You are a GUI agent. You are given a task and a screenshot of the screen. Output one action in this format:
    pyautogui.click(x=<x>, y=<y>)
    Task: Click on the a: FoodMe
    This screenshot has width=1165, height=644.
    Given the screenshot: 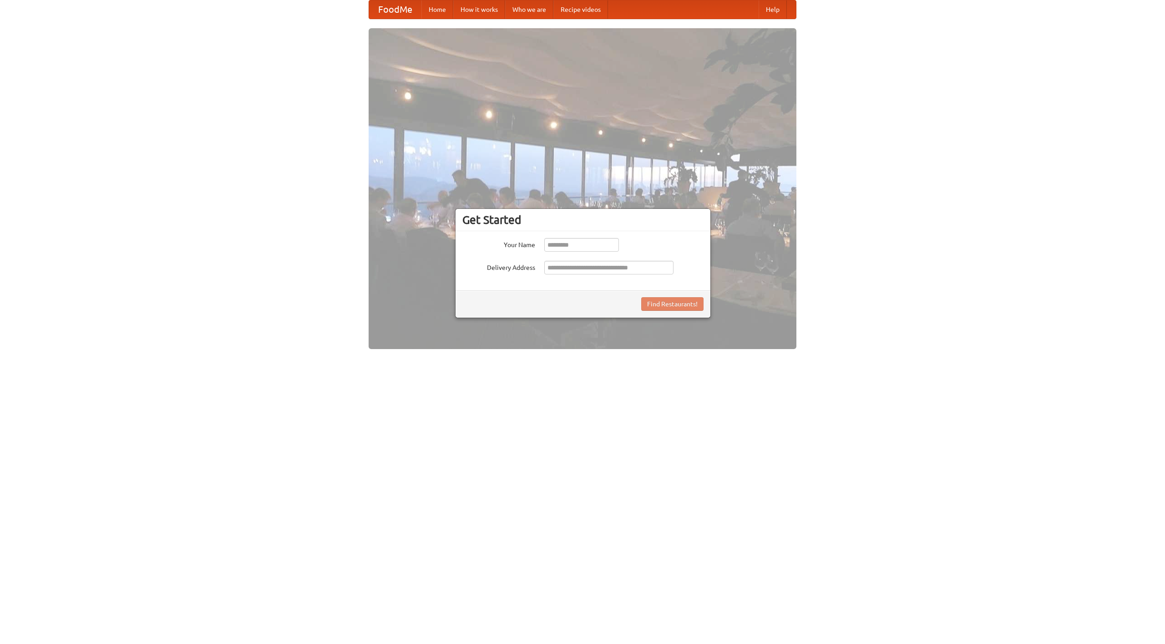 What is the action you would take?
    pyautogui.click(x=395, y=10)
    